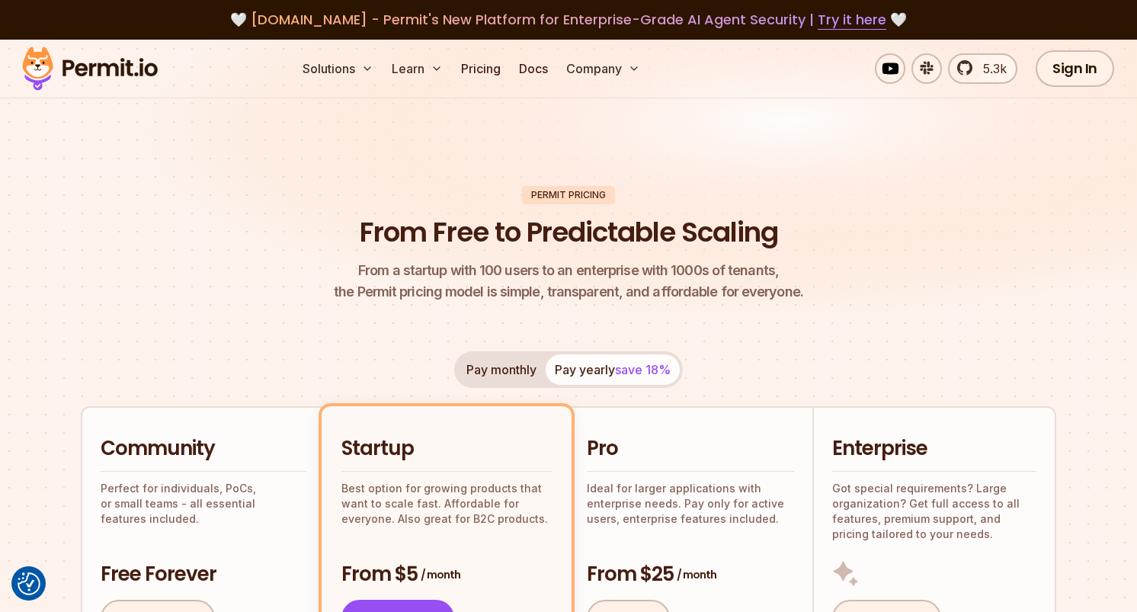 This screenshot has width=1137, height=612. I want to click on div: Permit Pricing, so click(569, 195).